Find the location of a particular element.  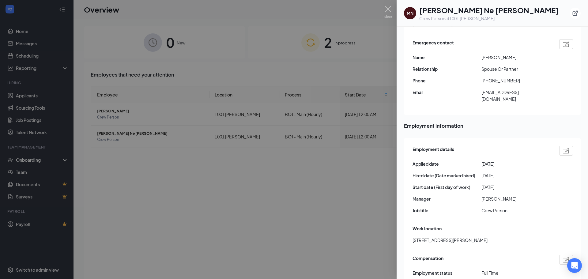

span: Hired date (Date marked hired) is located at coordinates (447, 175).